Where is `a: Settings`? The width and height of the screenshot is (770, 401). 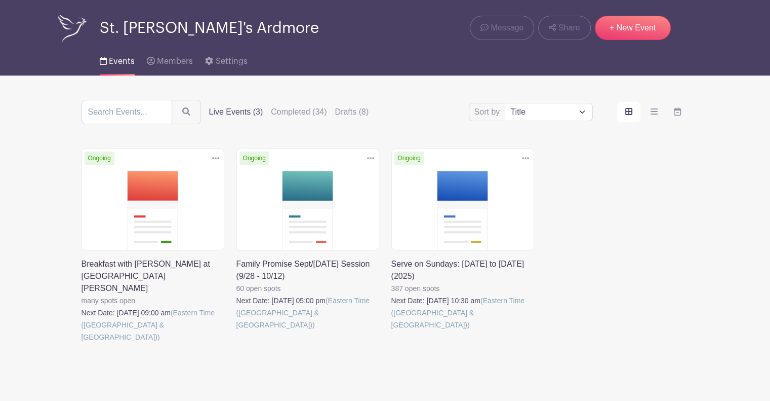 a: Settings is located at coordinates (226, 59).